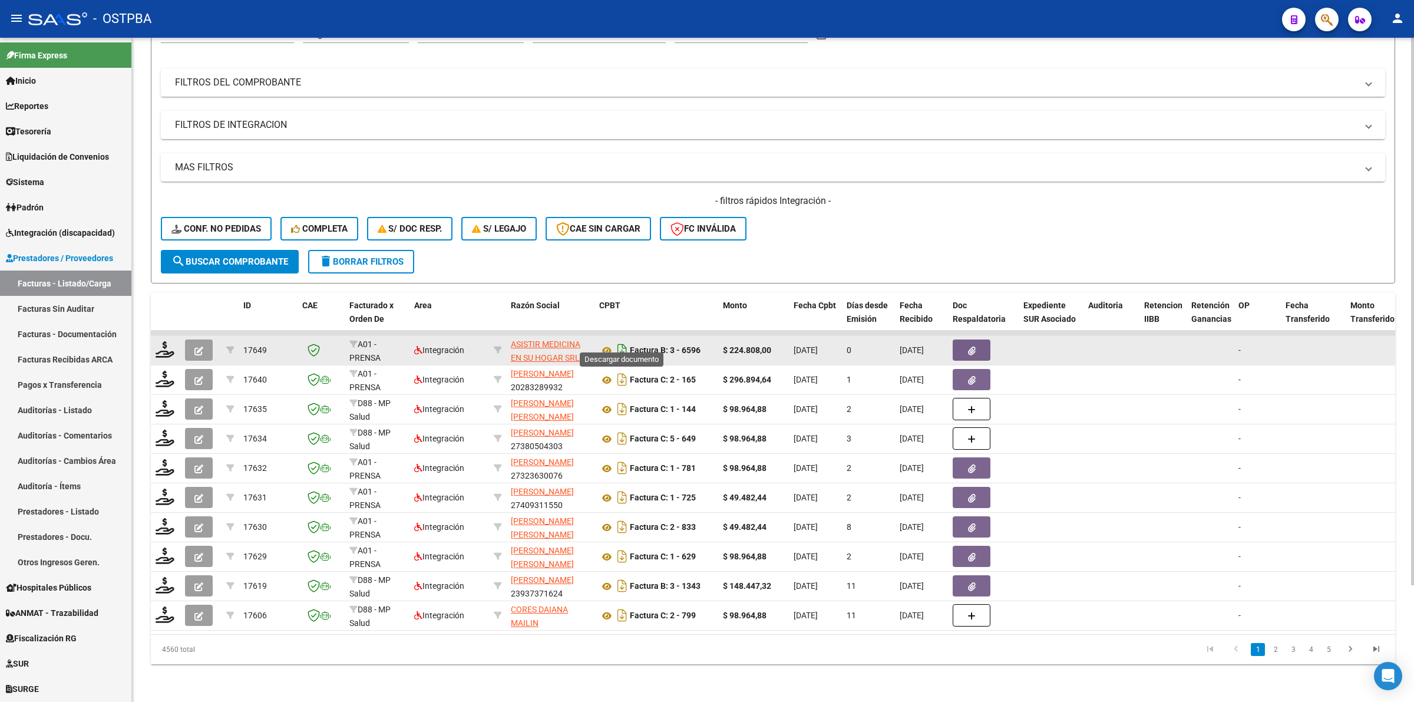 This screenshot has height=702, width=1414. What do you see at coordinates (255, 527) in the screenshot?
I see `span: 17630` at bounding box center [255, 527].